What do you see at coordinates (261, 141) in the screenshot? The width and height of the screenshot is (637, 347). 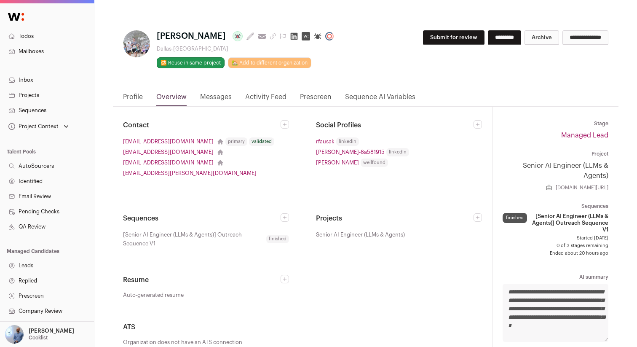 I see `div: validated` at bounding box center [261, 141].